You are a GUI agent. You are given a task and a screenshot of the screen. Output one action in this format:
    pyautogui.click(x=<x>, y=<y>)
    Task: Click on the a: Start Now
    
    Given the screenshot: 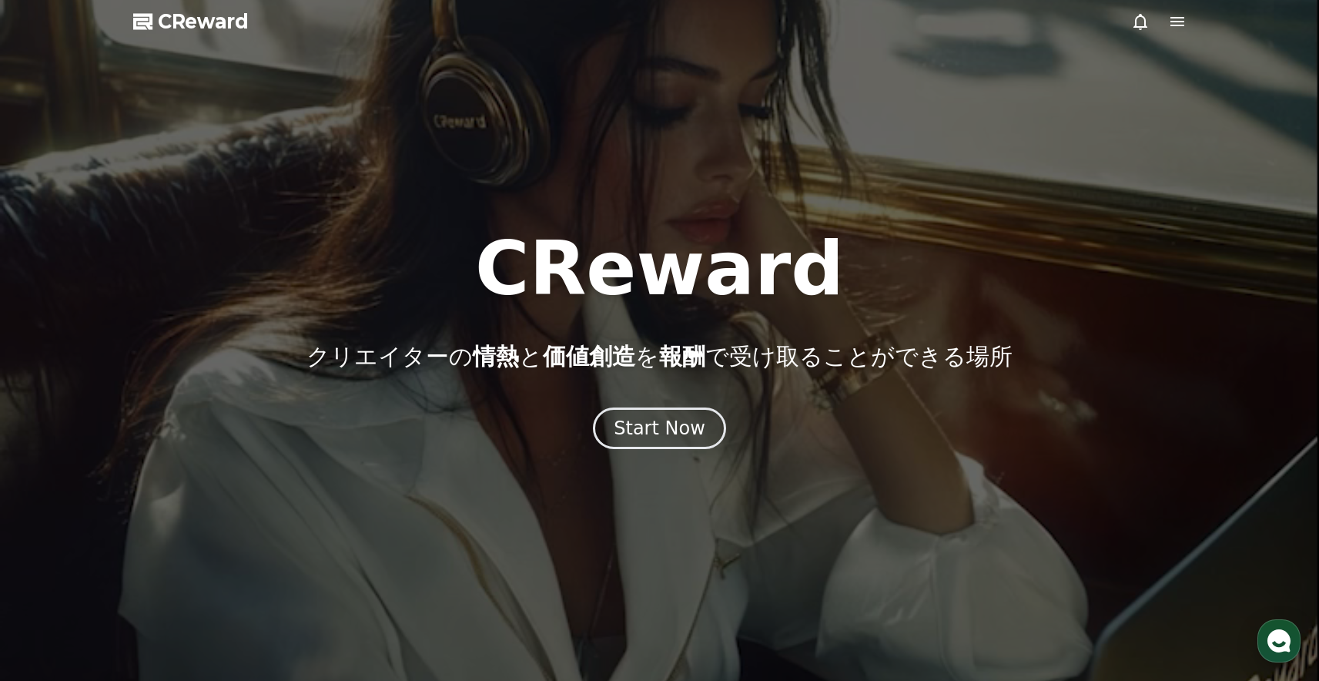 What is the action you would take?
    pyautogui.click(x=659, y=430)
    